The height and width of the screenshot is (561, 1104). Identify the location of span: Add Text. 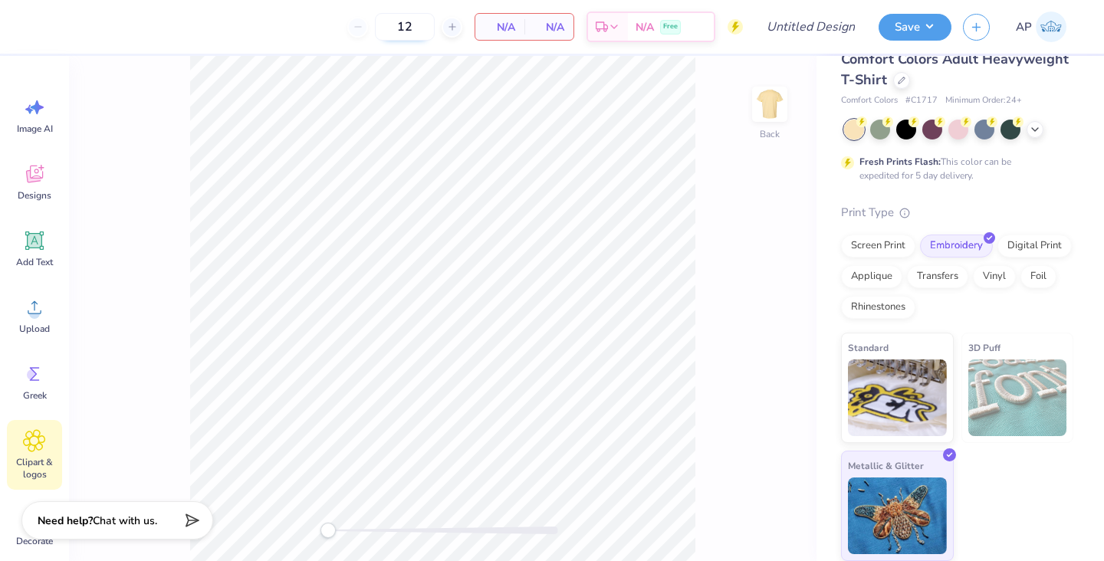
(34, 262).